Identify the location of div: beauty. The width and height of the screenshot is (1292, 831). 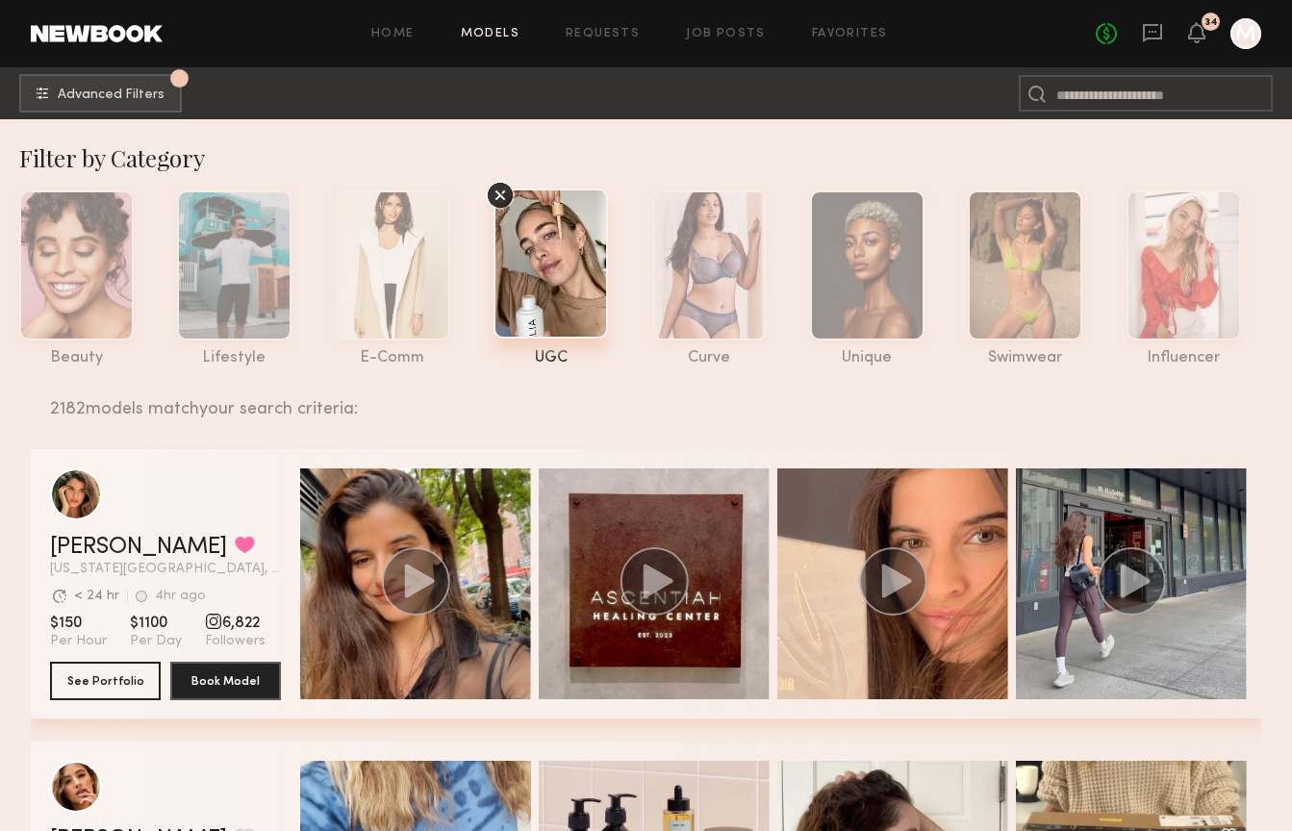
(76, 358).